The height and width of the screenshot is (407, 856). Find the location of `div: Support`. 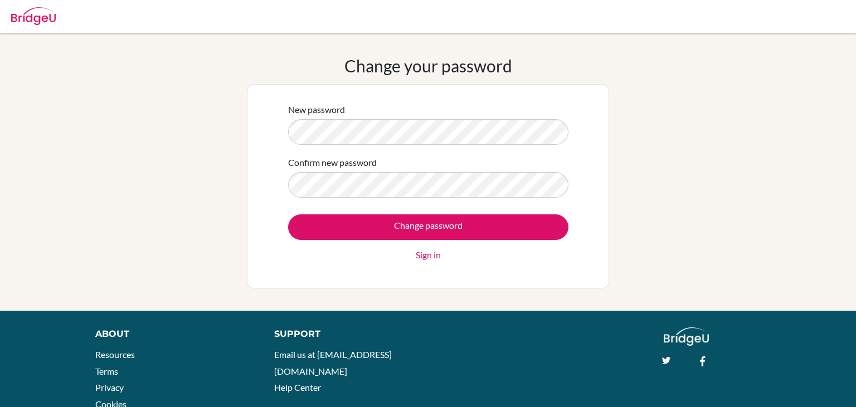

div: Support is located at coordinates (345, 334).